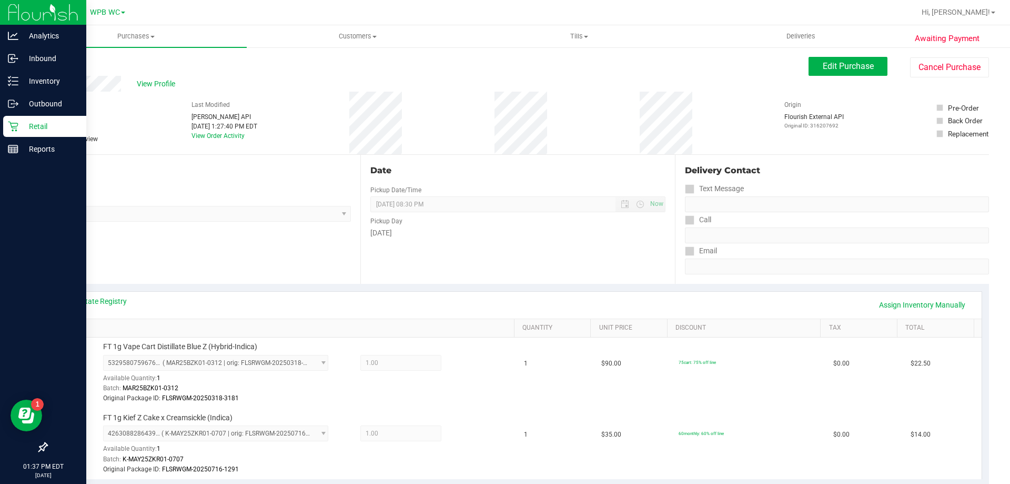 The height and width of the screenshot is (484, 1010). I want to click on a: SKU, so click(286, 328).